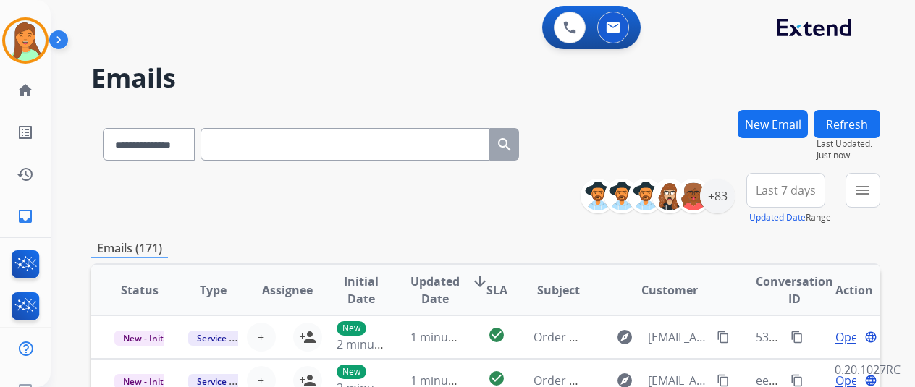 This screenshot has height=387, width=915. Describe the element at coordinates (25, 91) in the screenshot. I see `mat-icon: home` at that location.